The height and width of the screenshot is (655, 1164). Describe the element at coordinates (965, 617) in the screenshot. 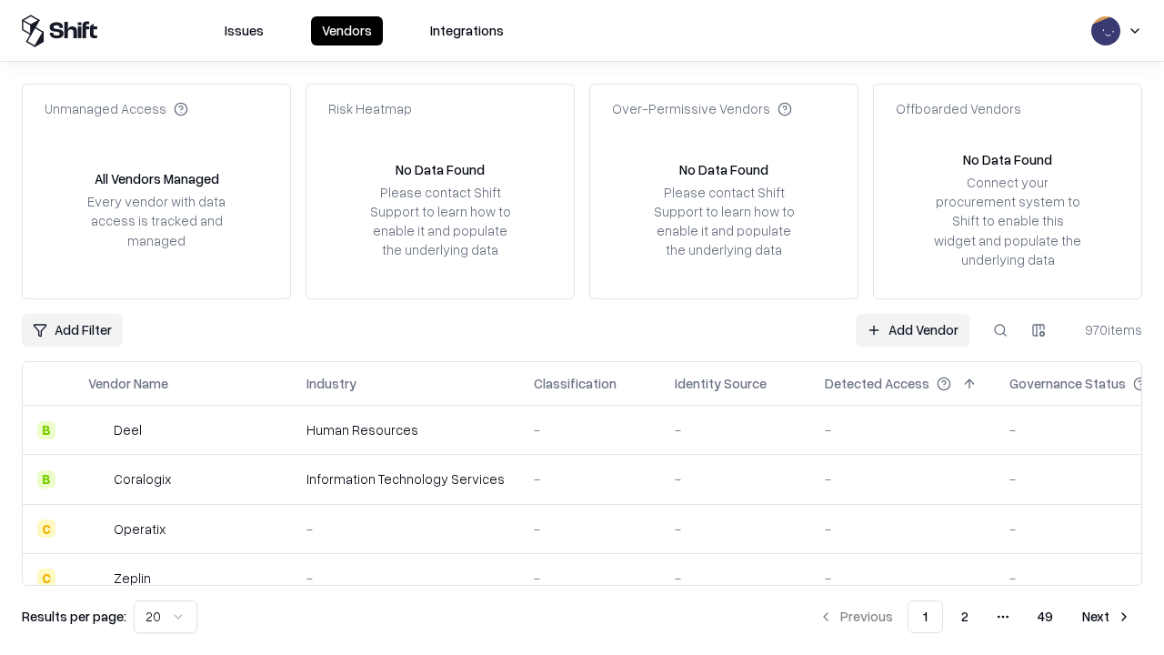

I see `button: 2` at that location.